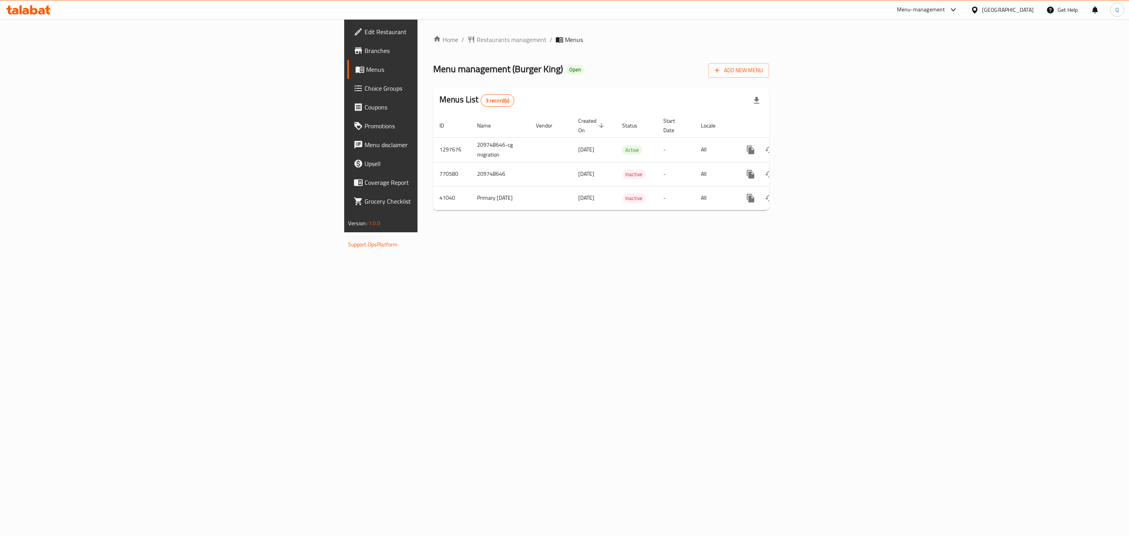 Image resolution: width=1129 pixels, height=536 pixels. I want to click on span: Choice Groups, so click(445, 88).